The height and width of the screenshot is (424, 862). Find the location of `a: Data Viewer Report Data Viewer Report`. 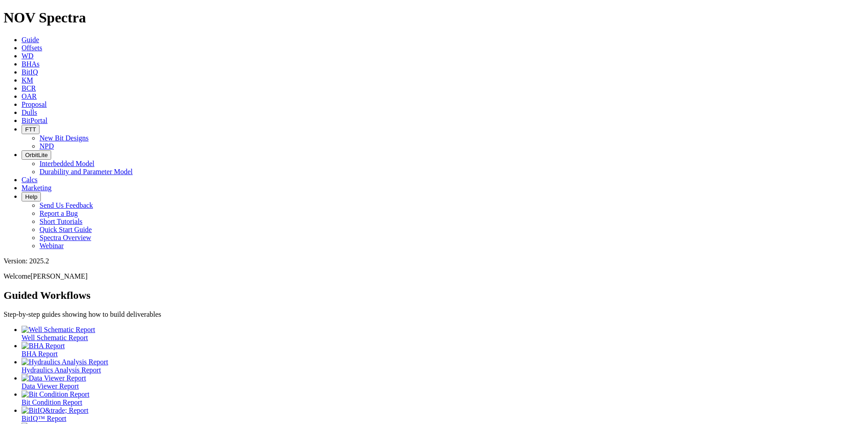

a: Data Viewer Report Data Viewer Report is located at coordinates (440, 382).